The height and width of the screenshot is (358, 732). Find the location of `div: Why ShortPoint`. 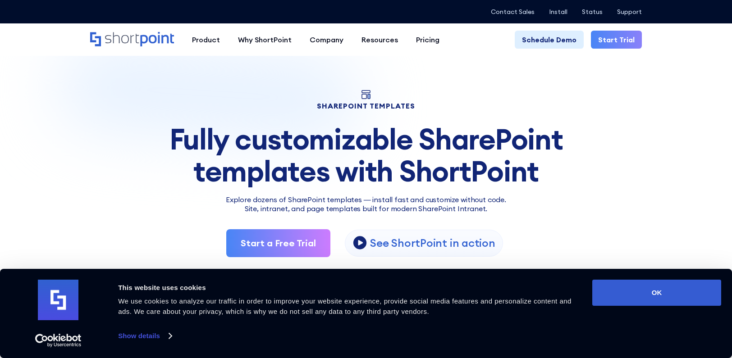

div: Why ShortPoint is located at coordinates (264, 40).